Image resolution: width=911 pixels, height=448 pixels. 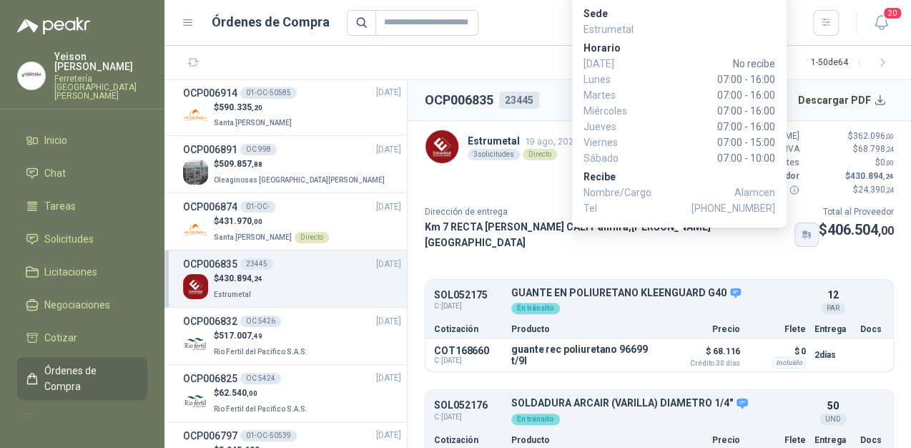 What do you see at coordinates (82, 378) in the screenshot?
I see `a: Órdenes de Compra` at bounding box center [82, 378].